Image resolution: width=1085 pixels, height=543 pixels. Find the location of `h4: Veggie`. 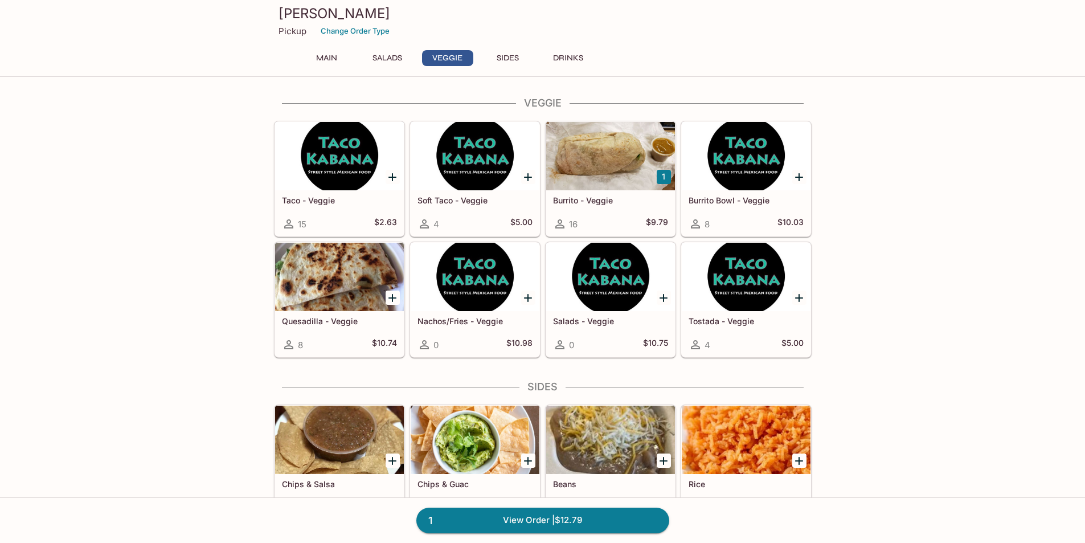

h4: Veggie is located at coordinates (543, 103).